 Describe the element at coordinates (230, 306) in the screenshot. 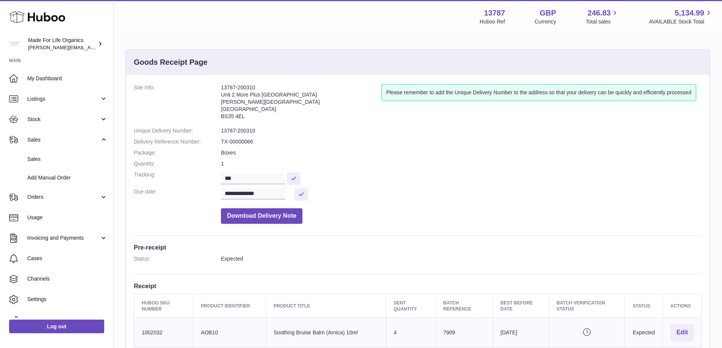

I see `th: Product Identifier` at that location.